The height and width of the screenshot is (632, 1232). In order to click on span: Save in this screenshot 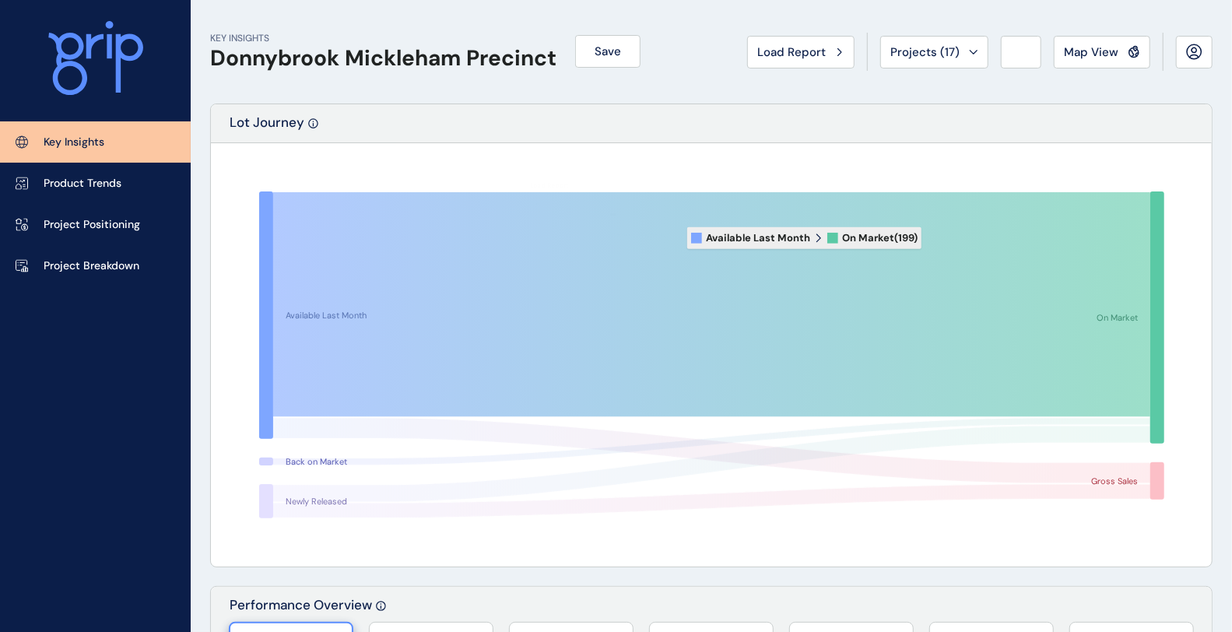, I will do `click(608, 51)`.